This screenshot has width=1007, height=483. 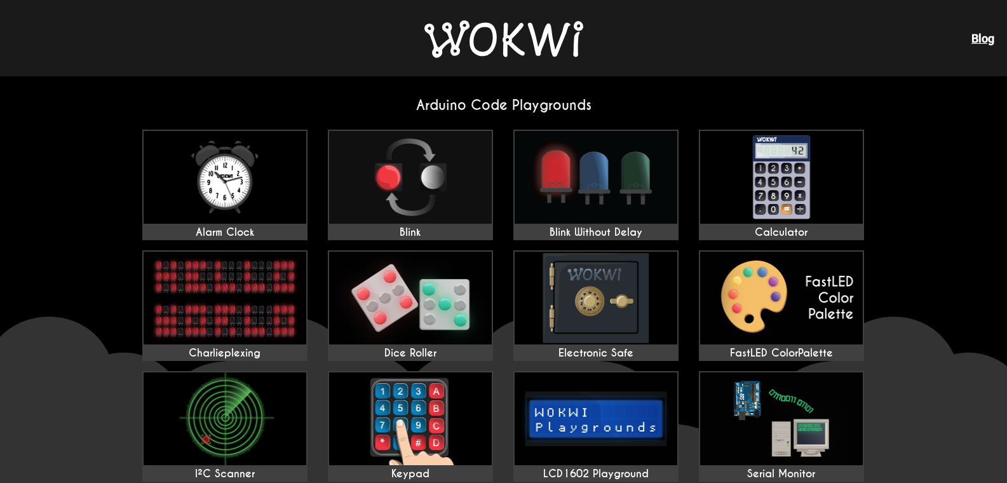 I want to click on img: Alarm Clock, so click(x=225, y=177).